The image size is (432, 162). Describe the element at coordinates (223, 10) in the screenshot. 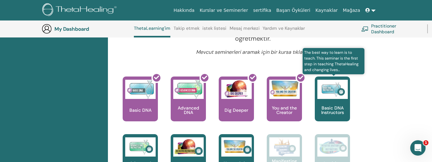

I see `a: Kurslar ve Seminerler` at that location.